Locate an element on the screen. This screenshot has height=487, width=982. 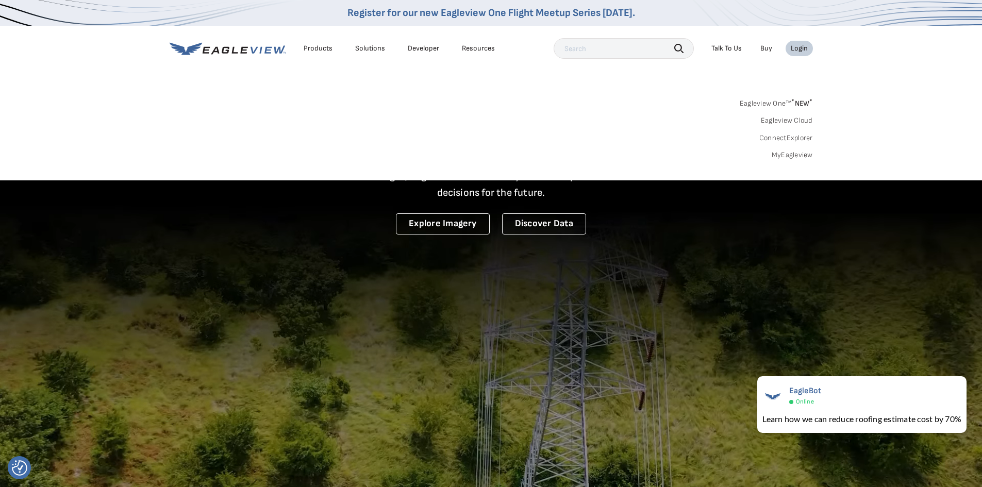
a: Discover Data is located at coordinates (544, 224).